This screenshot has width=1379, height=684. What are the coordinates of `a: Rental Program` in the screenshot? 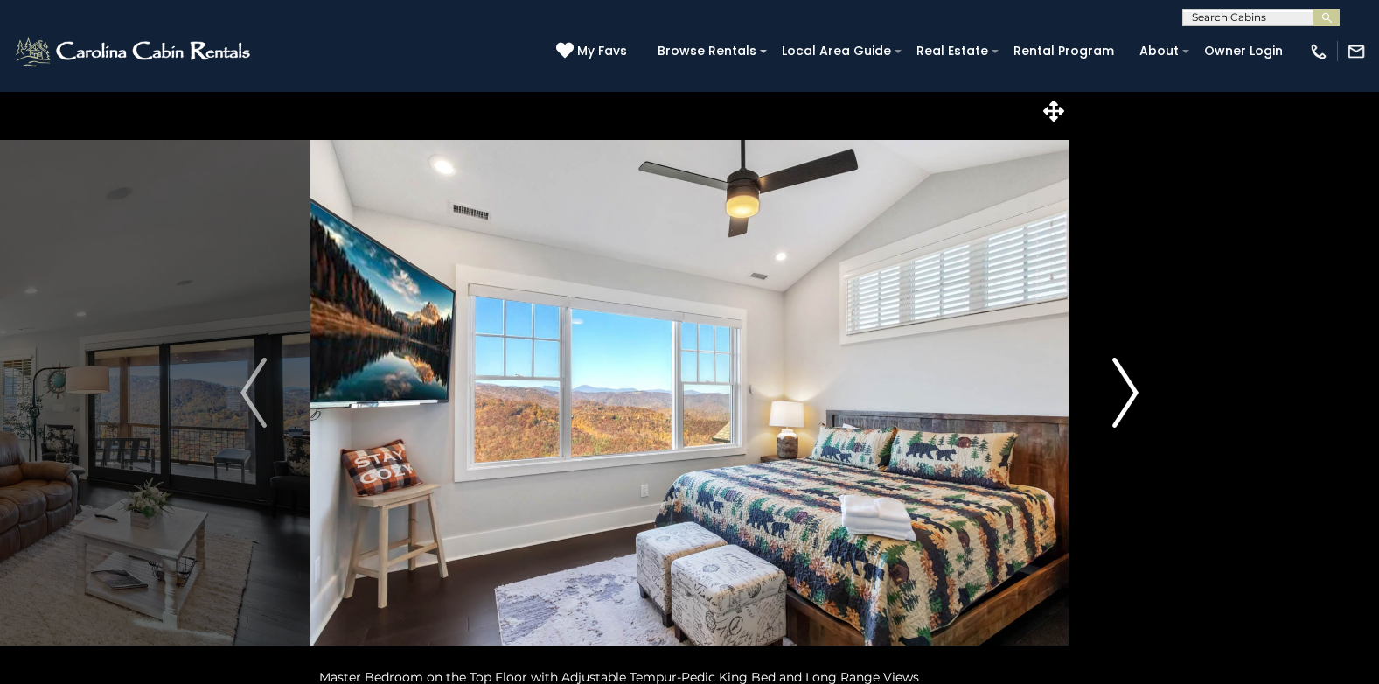 It's located at (1064, 51).